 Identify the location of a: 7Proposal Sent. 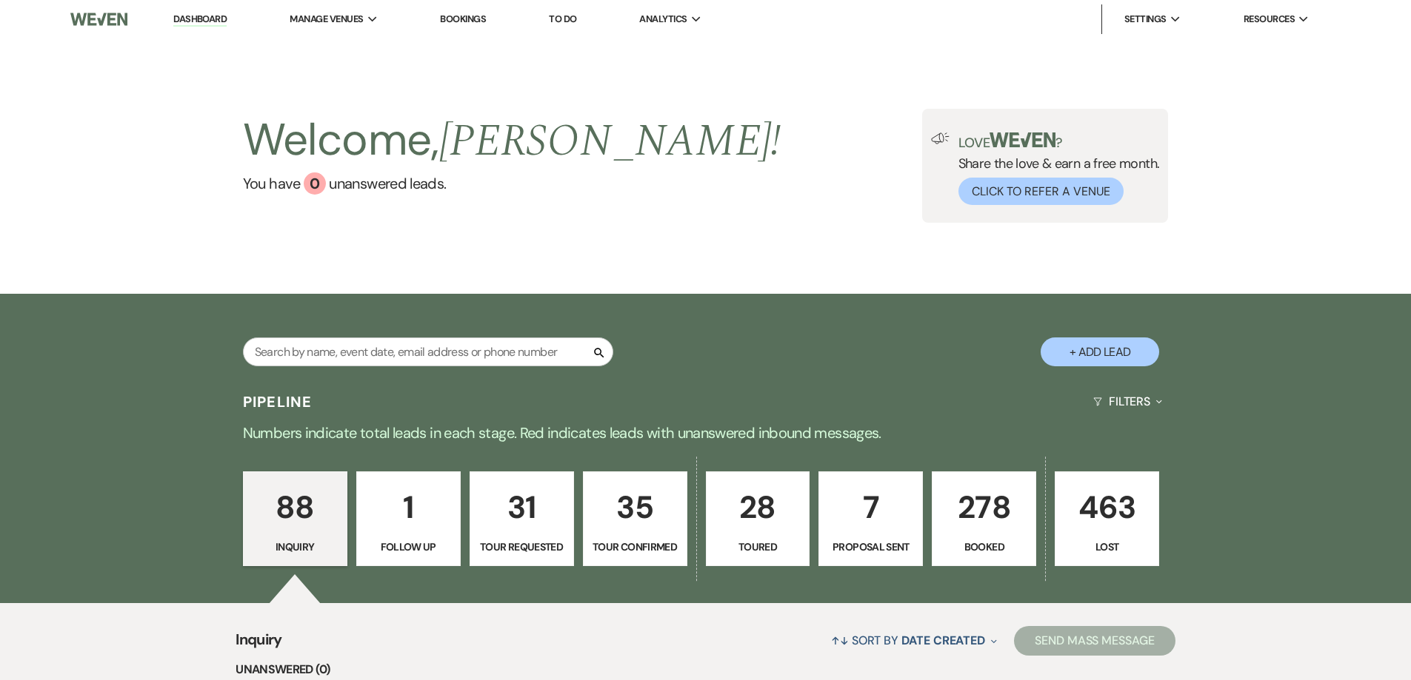
(870, 519).